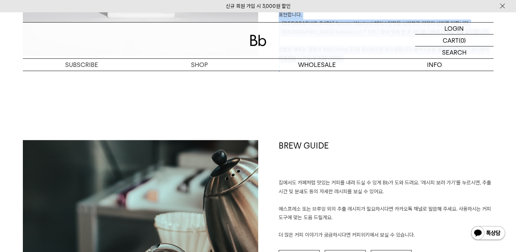  I want to click on a: SHOP, so click(199, 64).